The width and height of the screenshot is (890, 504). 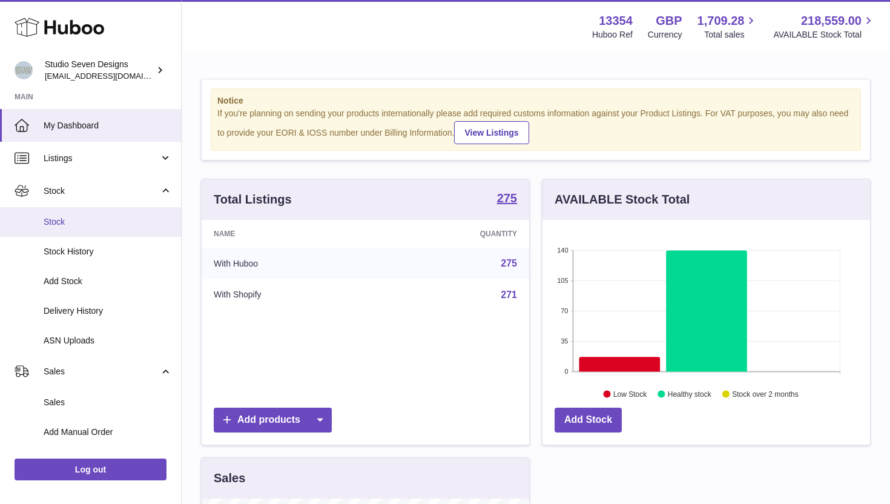 What do you see at coordinates (454, 234) in the screenshot?
I see `th: Quantity` at bounding box center [454, 234].